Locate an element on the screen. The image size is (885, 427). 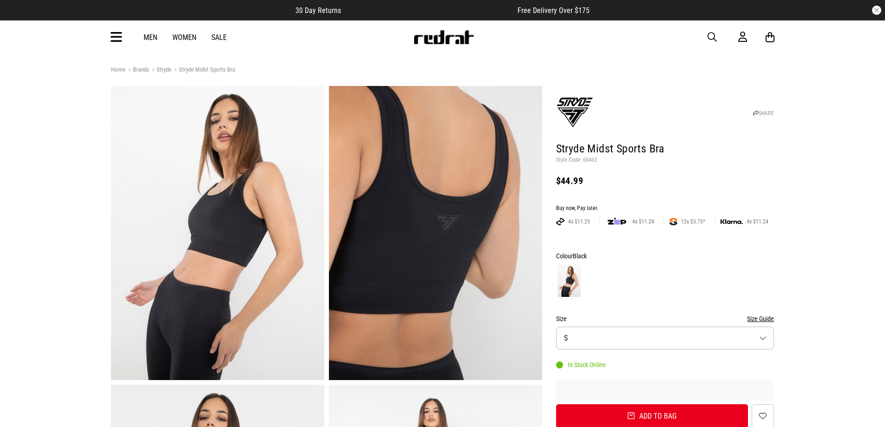
div: Size is located at coordinates (665, 319).